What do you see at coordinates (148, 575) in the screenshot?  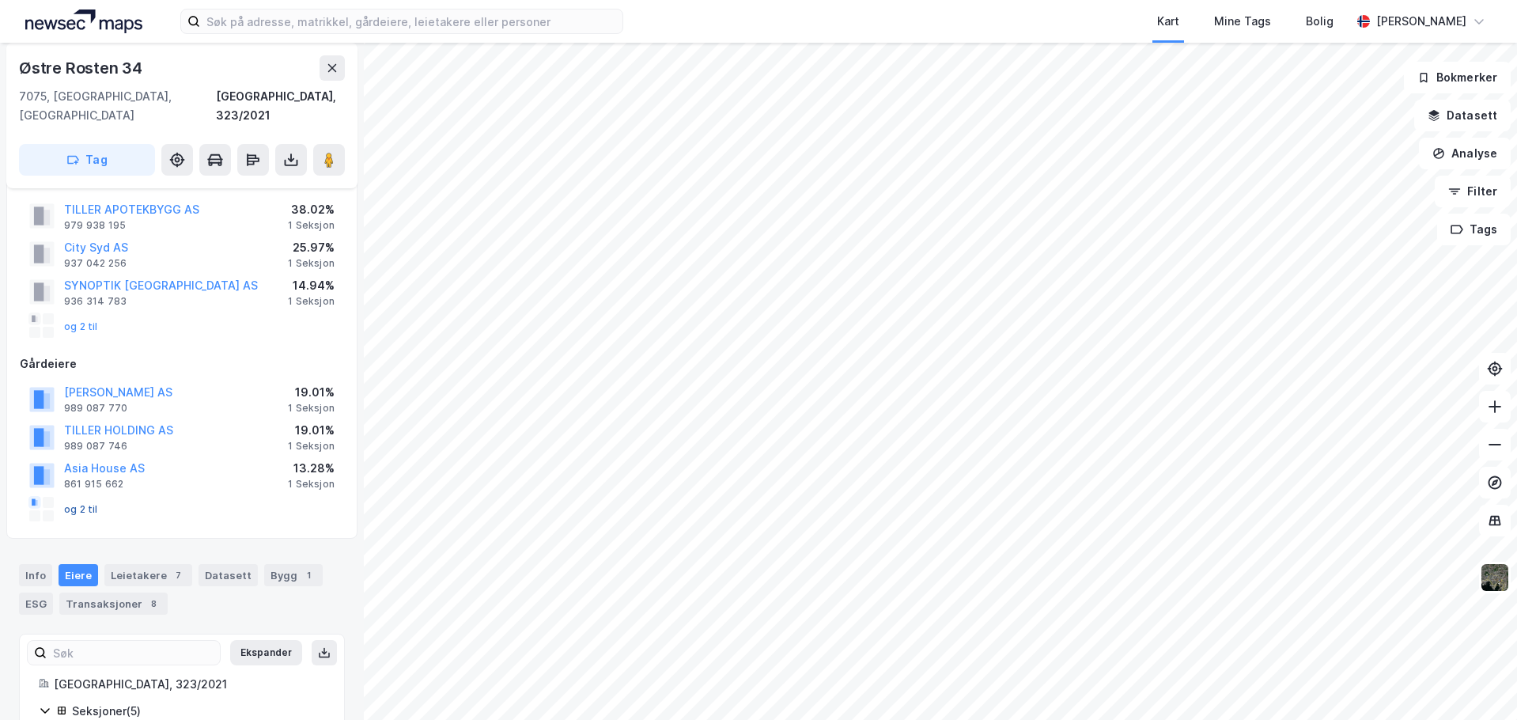 I see `div: Leietakere` at bounding box center [148, 575].